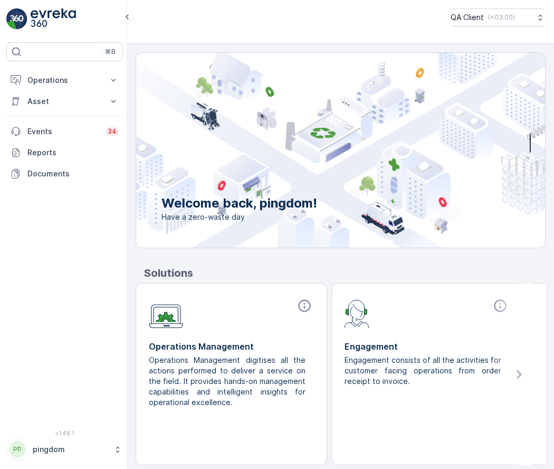 This screenshot has width=554, height=469. What do you see at coordinates (345, 273) in the screenshot?
I see `p: Solutions` at bounding box center [345, 273].